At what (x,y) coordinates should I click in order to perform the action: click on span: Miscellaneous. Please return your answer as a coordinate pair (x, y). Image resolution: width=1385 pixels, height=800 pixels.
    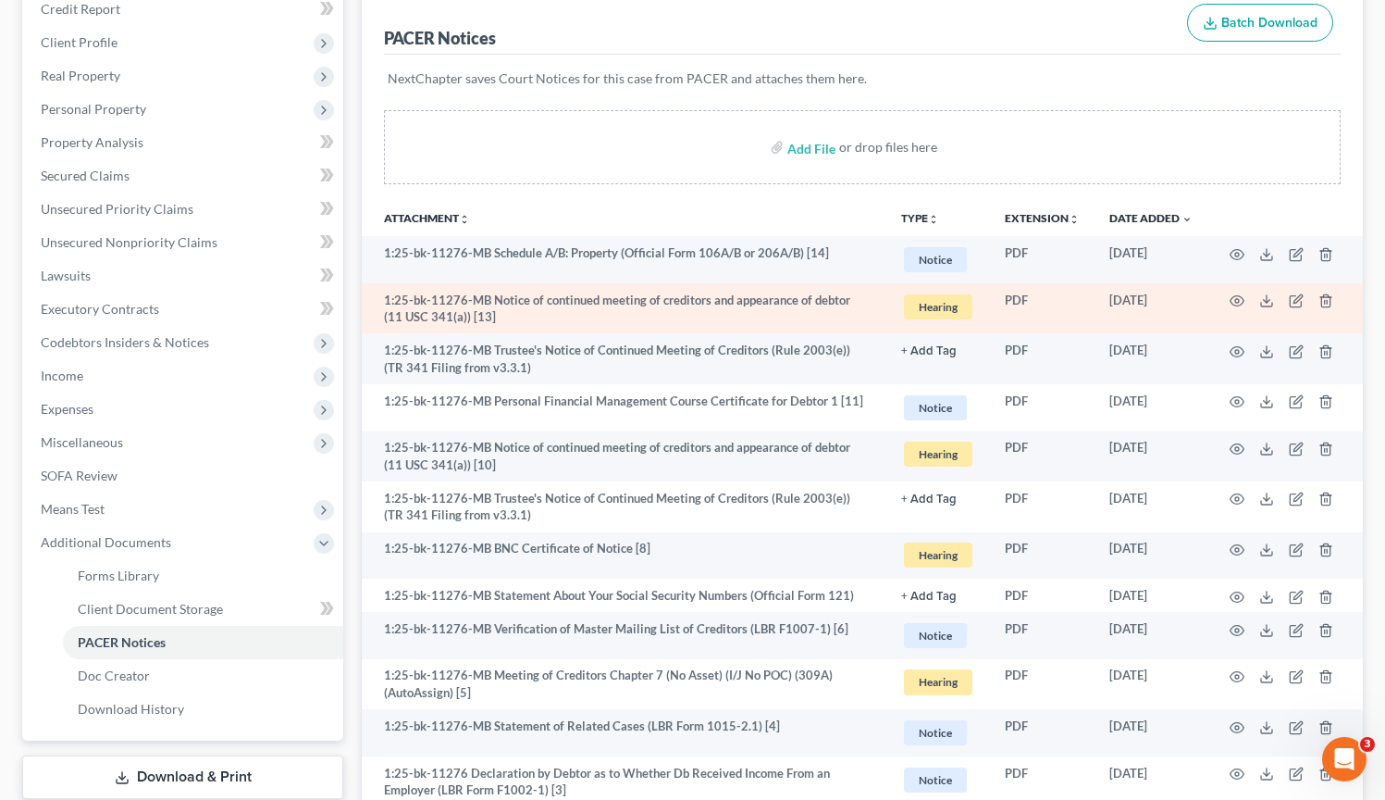
    Looking at the image, I should click on (81, 441).